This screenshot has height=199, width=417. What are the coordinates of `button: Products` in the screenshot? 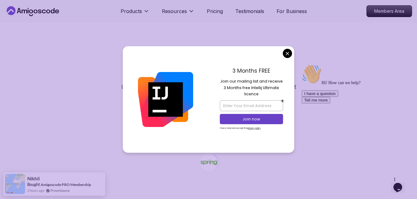 It's located at (135, 14).